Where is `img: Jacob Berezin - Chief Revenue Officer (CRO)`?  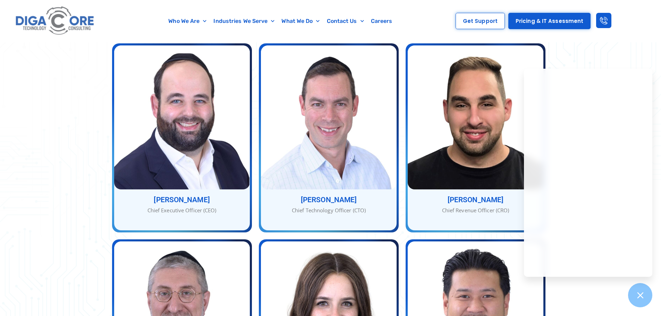
img: Jacob Berezin - Chief Revenue Officer (CRO) is located at coordinates (475, 118).